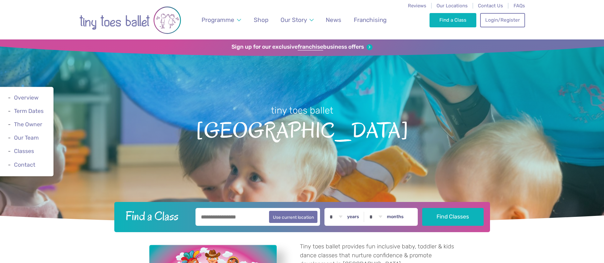 This screenshot has width=604, height=263. What do you see at coordinates (24, 151) in the screenshot?
I see `a: Classes` at bounding box center [24, 151].